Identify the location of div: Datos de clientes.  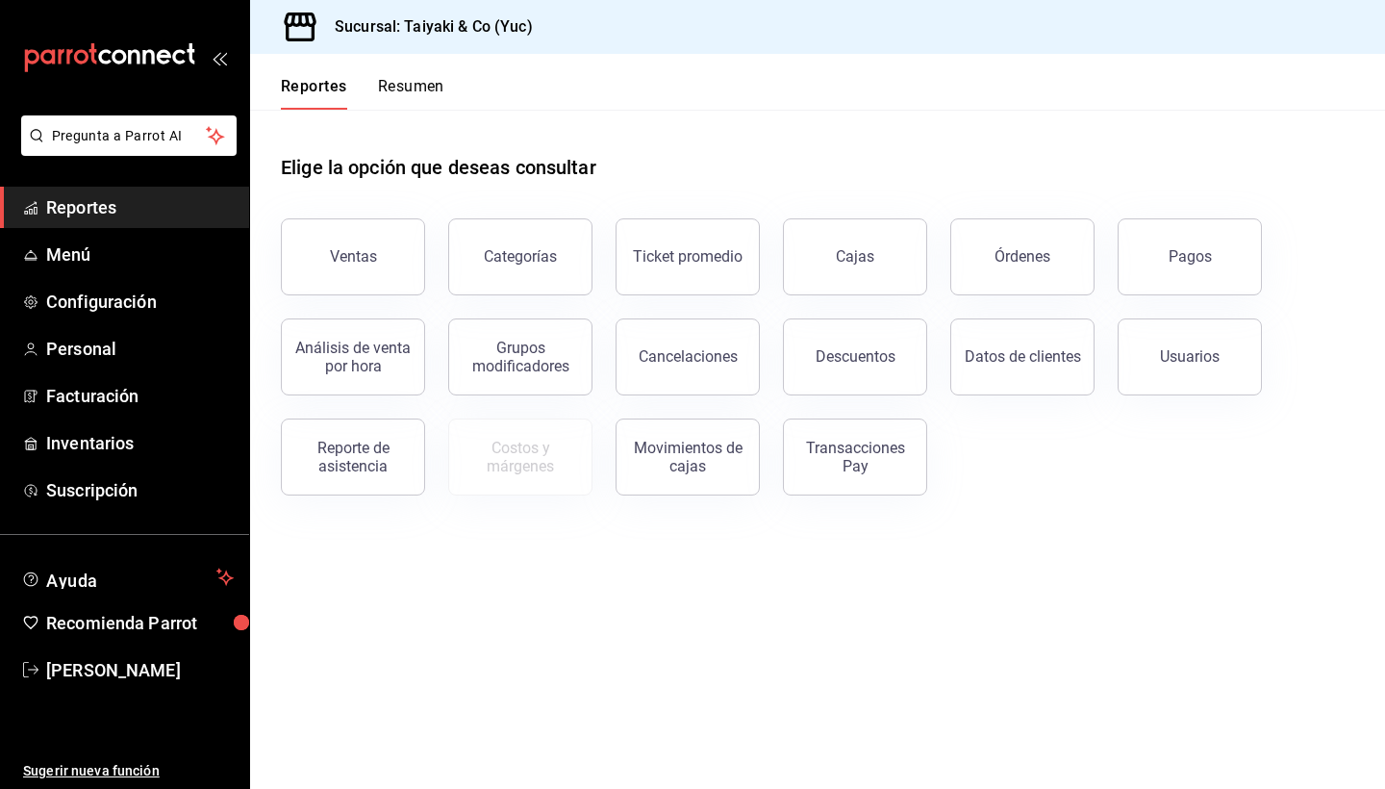
(1022, 356).